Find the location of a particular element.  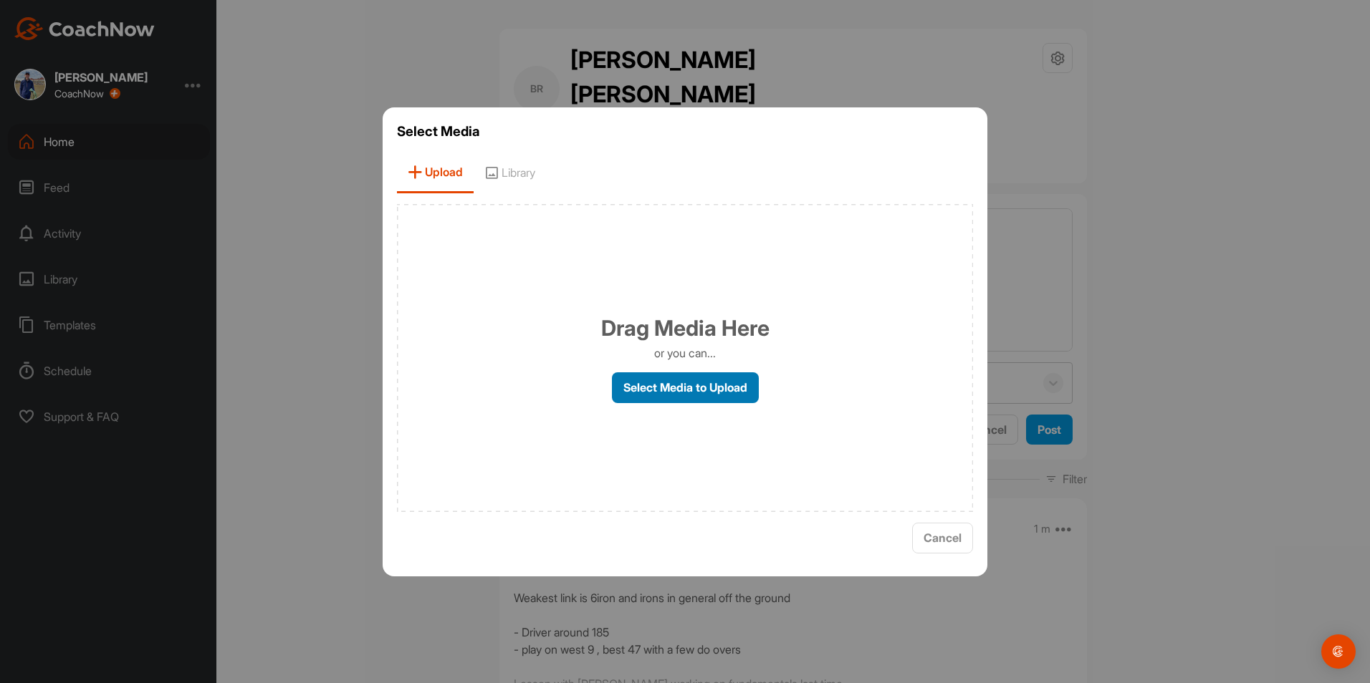

div: Open Intercom Messenger is located at coordinates (1338, 652).